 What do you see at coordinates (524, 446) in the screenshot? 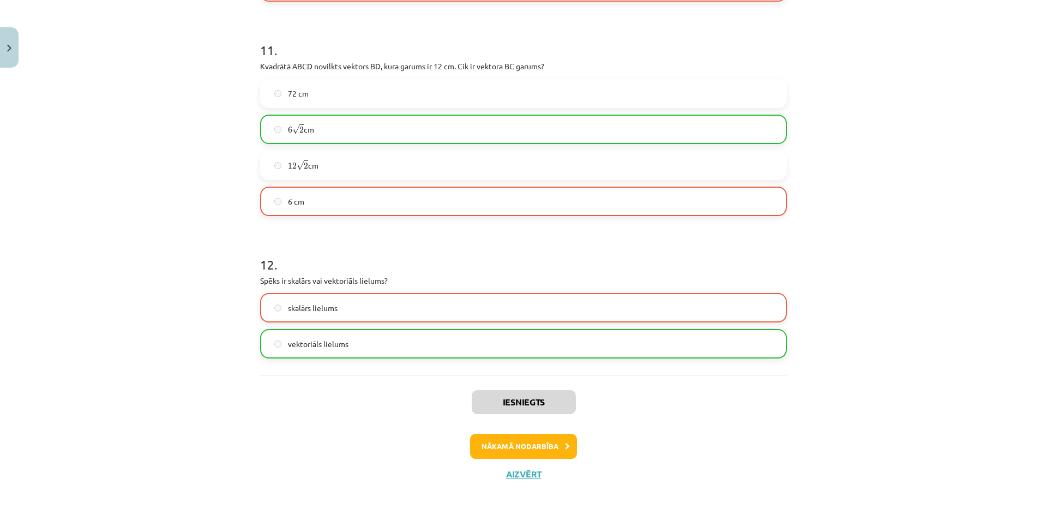
I see `button: Nākamā nodarbība` at bounding box center [524, 446].